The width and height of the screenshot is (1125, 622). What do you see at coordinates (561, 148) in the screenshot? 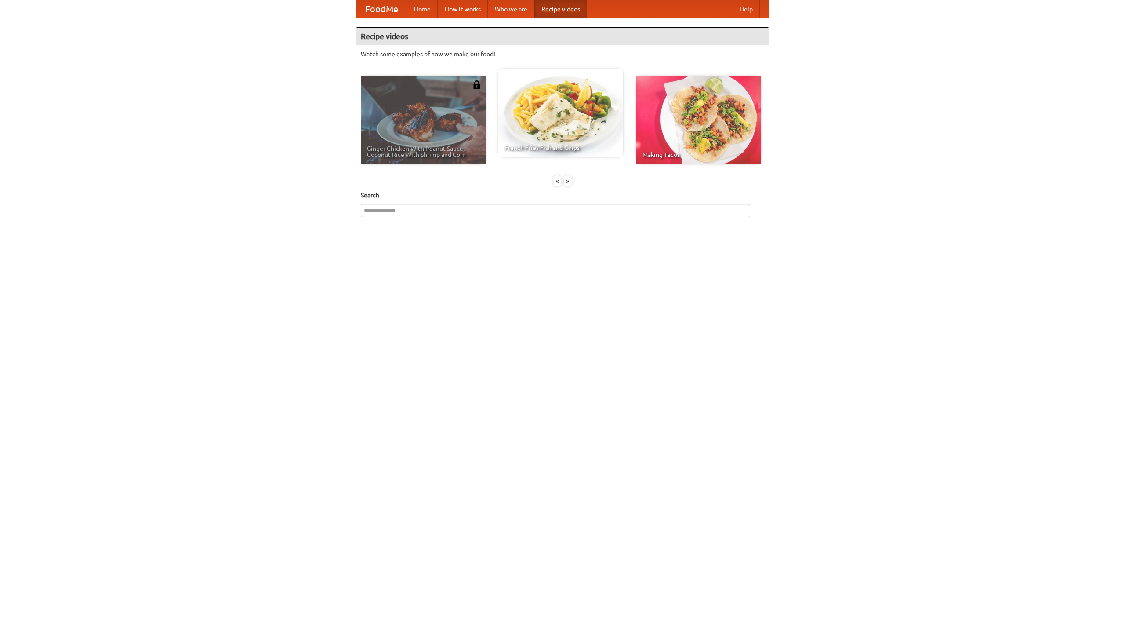
I see `span: French Fries Fish and Chips` at bounding box center [561, 148].